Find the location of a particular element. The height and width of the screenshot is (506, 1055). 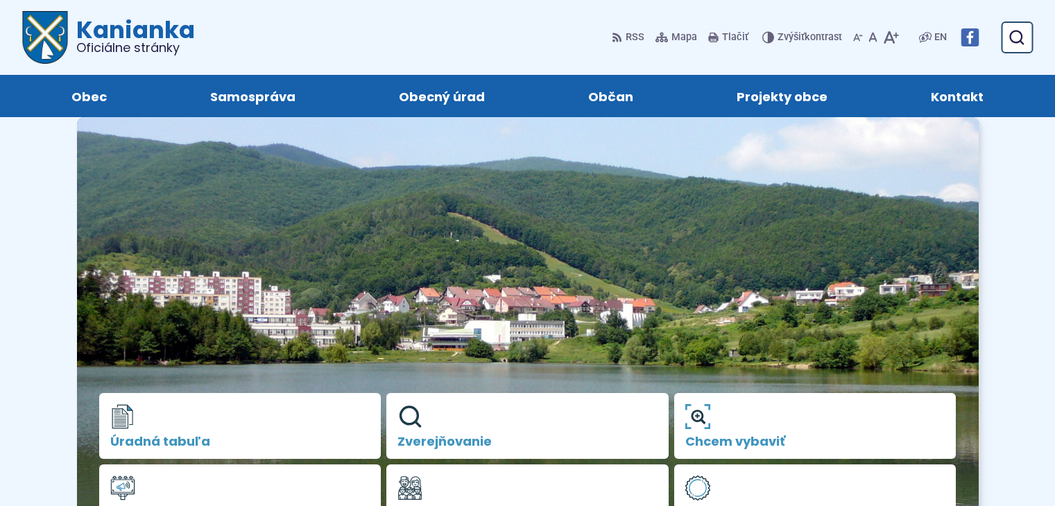

span: Zverejňovanie is located at coordinates (527, 442).